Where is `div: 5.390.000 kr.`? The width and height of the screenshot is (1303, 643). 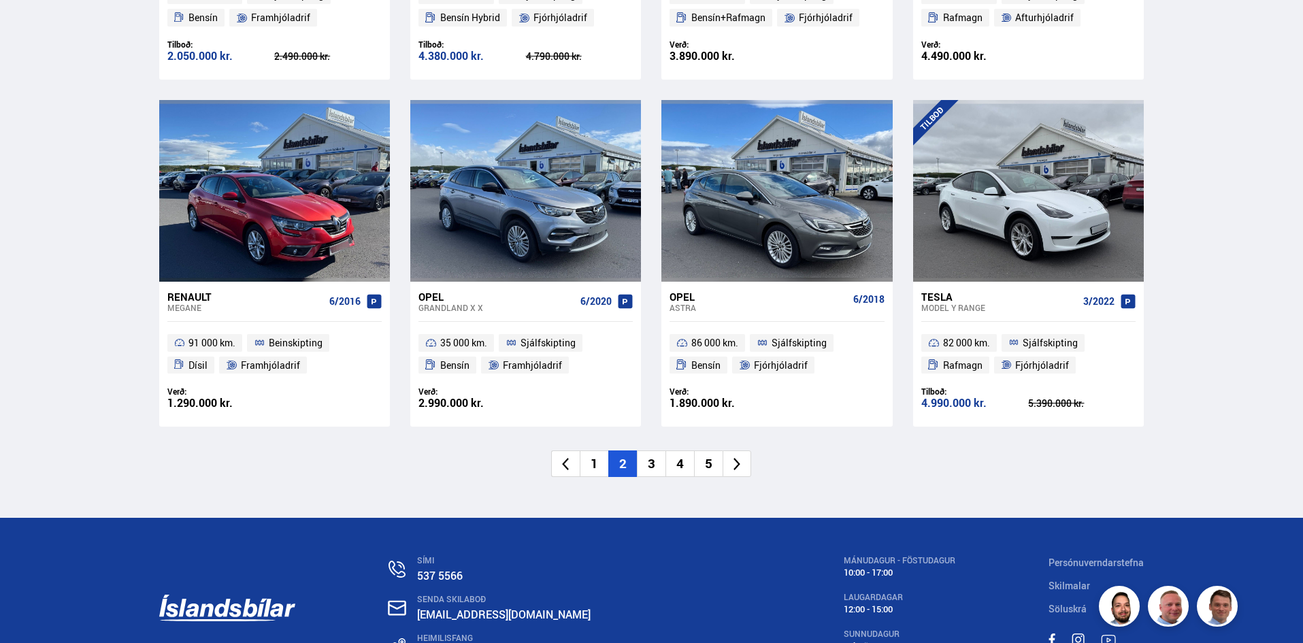 div: 5.390.000 kr. is located at coordinates (1082, 403).